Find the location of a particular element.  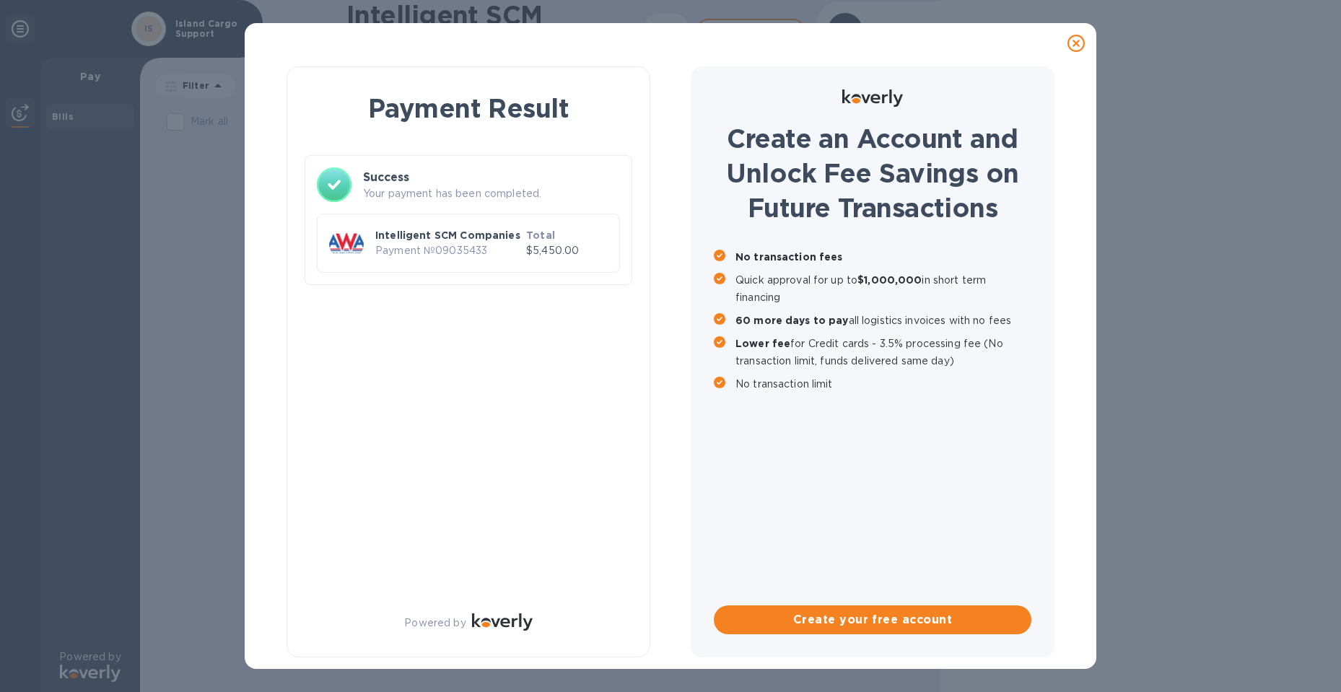

p: No transaction limit is located at coordinates (883, 384).